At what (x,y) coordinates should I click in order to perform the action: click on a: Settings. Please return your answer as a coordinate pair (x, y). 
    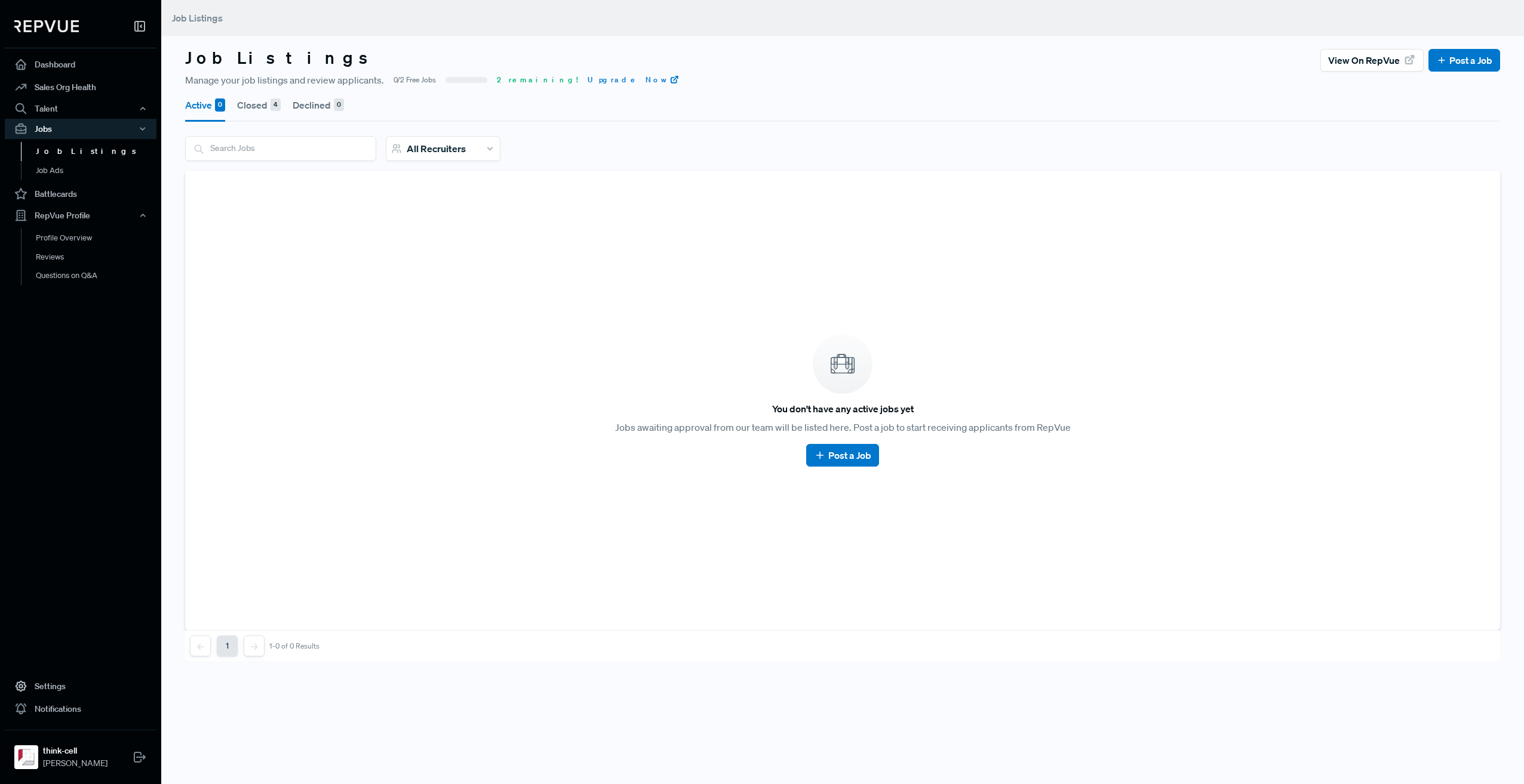
    Looking at the image, I should click on (81, 686).